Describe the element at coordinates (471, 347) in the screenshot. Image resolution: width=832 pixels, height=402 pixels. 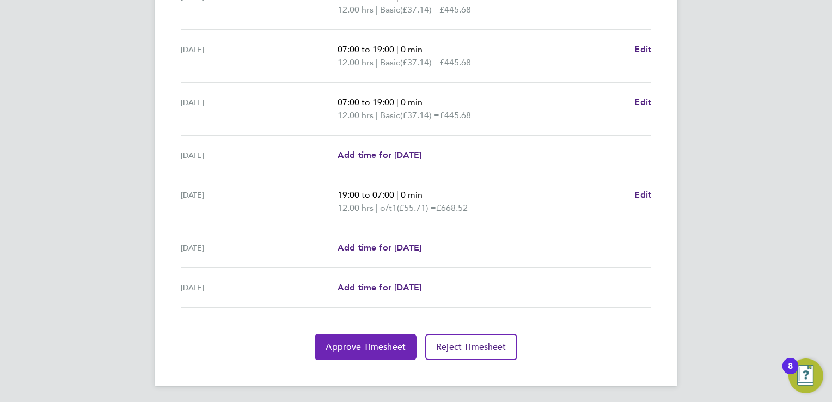
I see `button: Reject Timesheet` at that location.